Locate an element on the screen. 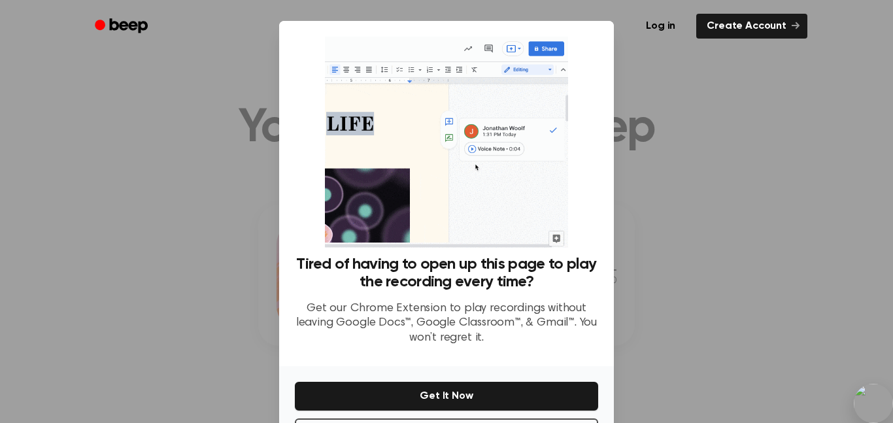  button: Get It Now is located at coordinates (446, 396).